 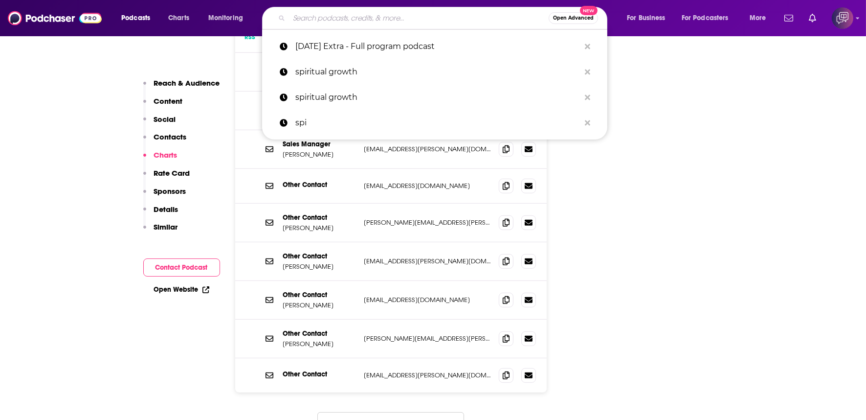 What do you see at coordinates (165, 141) in the screenshot?
I see `button: Contacts` at bounding box center [165, 141].